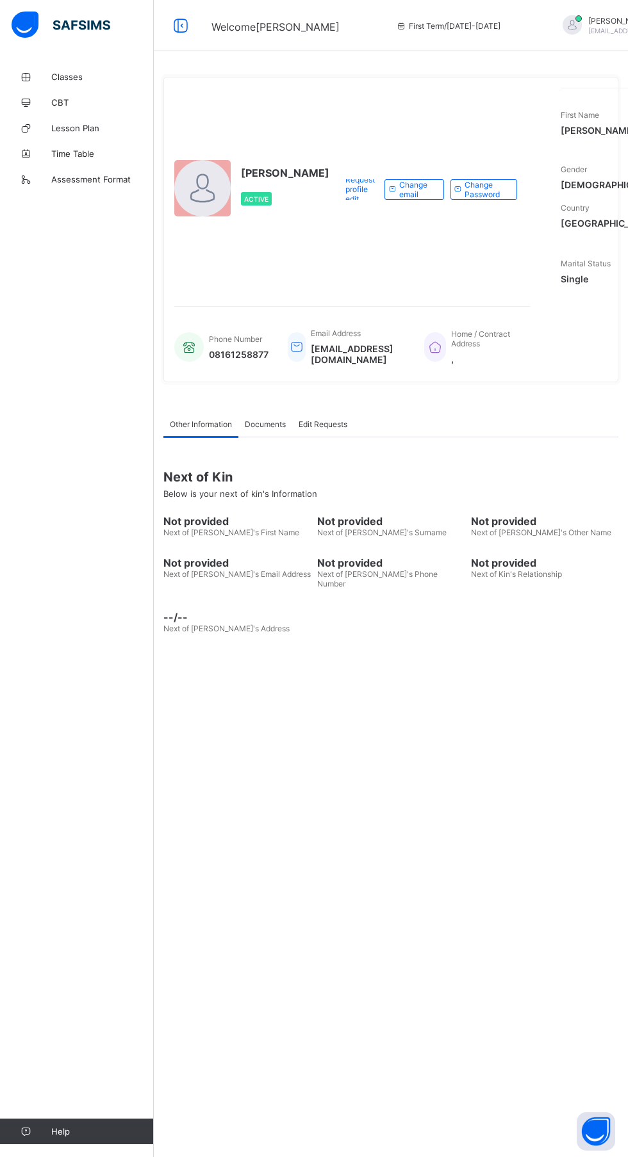 The width and height of the screenshot is (628, 1157). What do you see at coordinates (238, 354) in the screenshot?
I see `span: 08161258877` at bounding box center [238, 354].